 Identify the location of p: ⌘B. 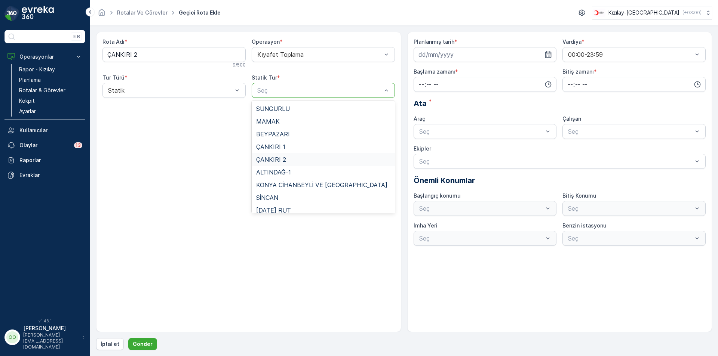
(76, 37).